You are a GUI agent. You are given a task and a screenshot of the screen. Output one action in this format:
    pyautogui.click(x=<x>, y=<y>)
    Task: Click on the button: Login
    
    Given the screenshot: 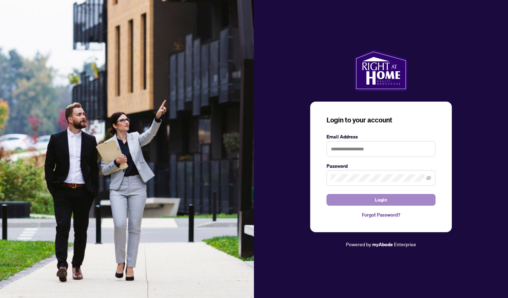 What is the action you would take?
    pyautogui.click(x=381, y=199)
    